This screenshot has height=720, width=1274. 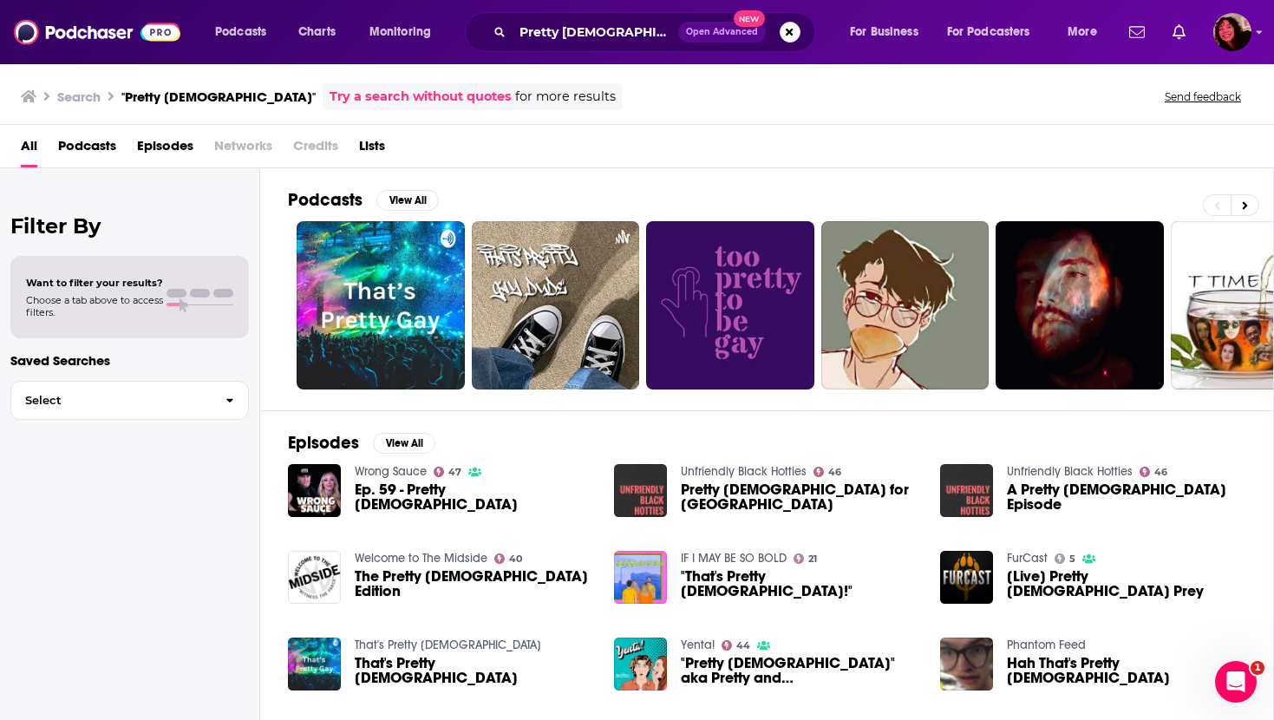 What do you see at coordinates (1026, 557) in the screenshot?
I see `a: FurCast` at bounding box center [1026, 557].